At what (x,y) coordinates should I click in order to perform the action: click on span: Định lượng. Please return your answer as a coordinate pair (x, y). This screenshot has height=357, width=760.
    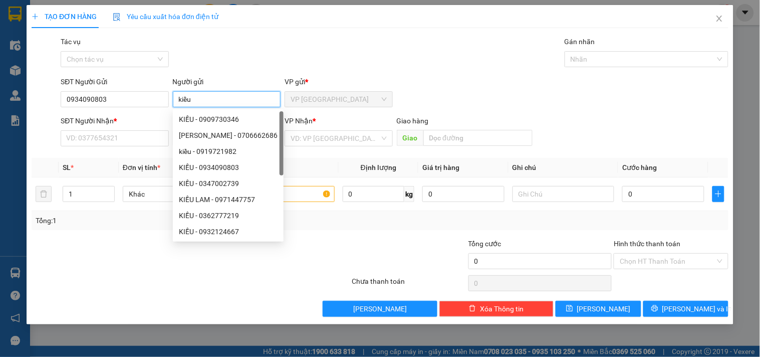
    Looking at the image, I should click on (378, 167).